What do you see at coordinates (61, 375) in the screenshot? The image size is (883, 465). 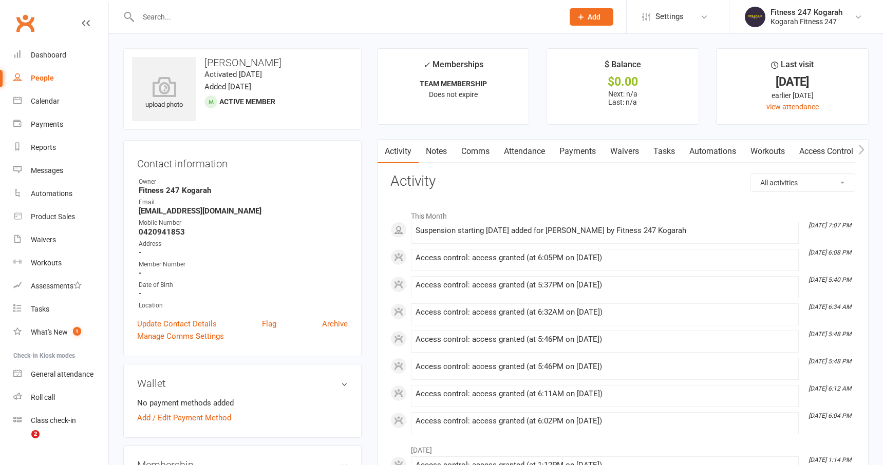 I see `a: General attendance kiosk mode` at bounding box center [61, 375].